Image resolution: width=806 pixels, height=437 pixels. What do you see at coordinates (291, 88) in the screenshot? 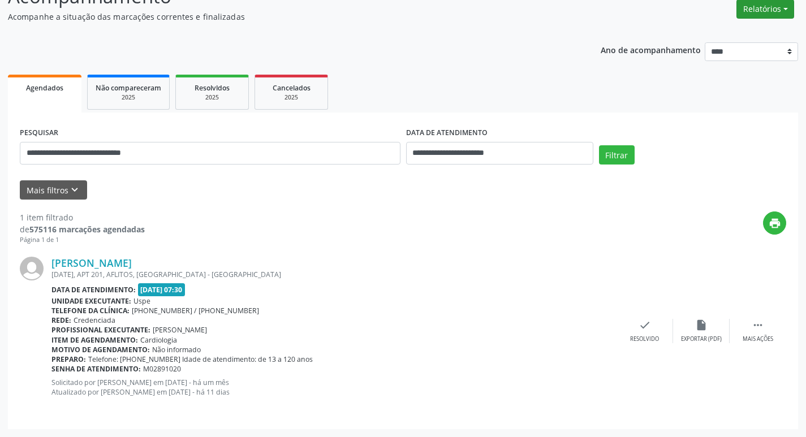
I see `span: Cancelados` at bounding box center [291, 88].